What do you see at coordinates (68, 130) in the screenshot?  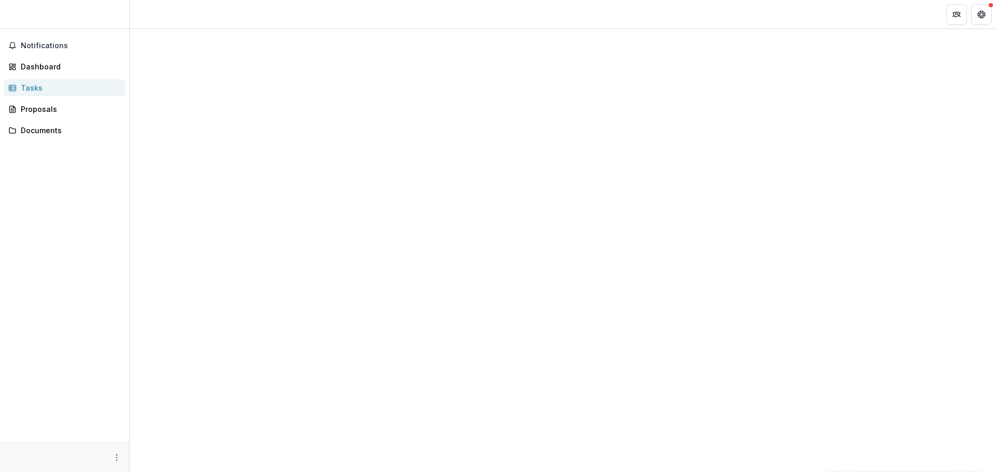 I see `div: Documents` at bounding box center [68, 130].